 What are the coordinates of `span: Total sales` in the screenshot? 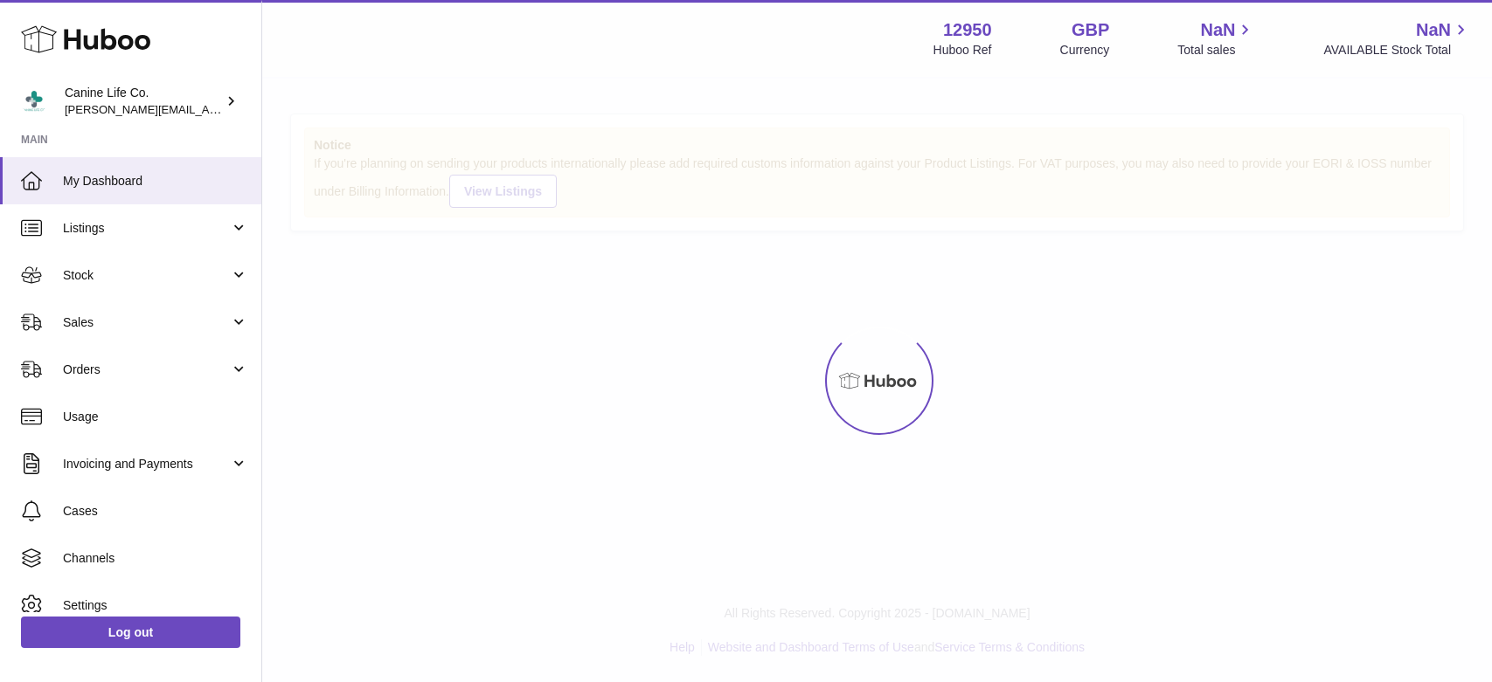 It's located at (1215, 50).